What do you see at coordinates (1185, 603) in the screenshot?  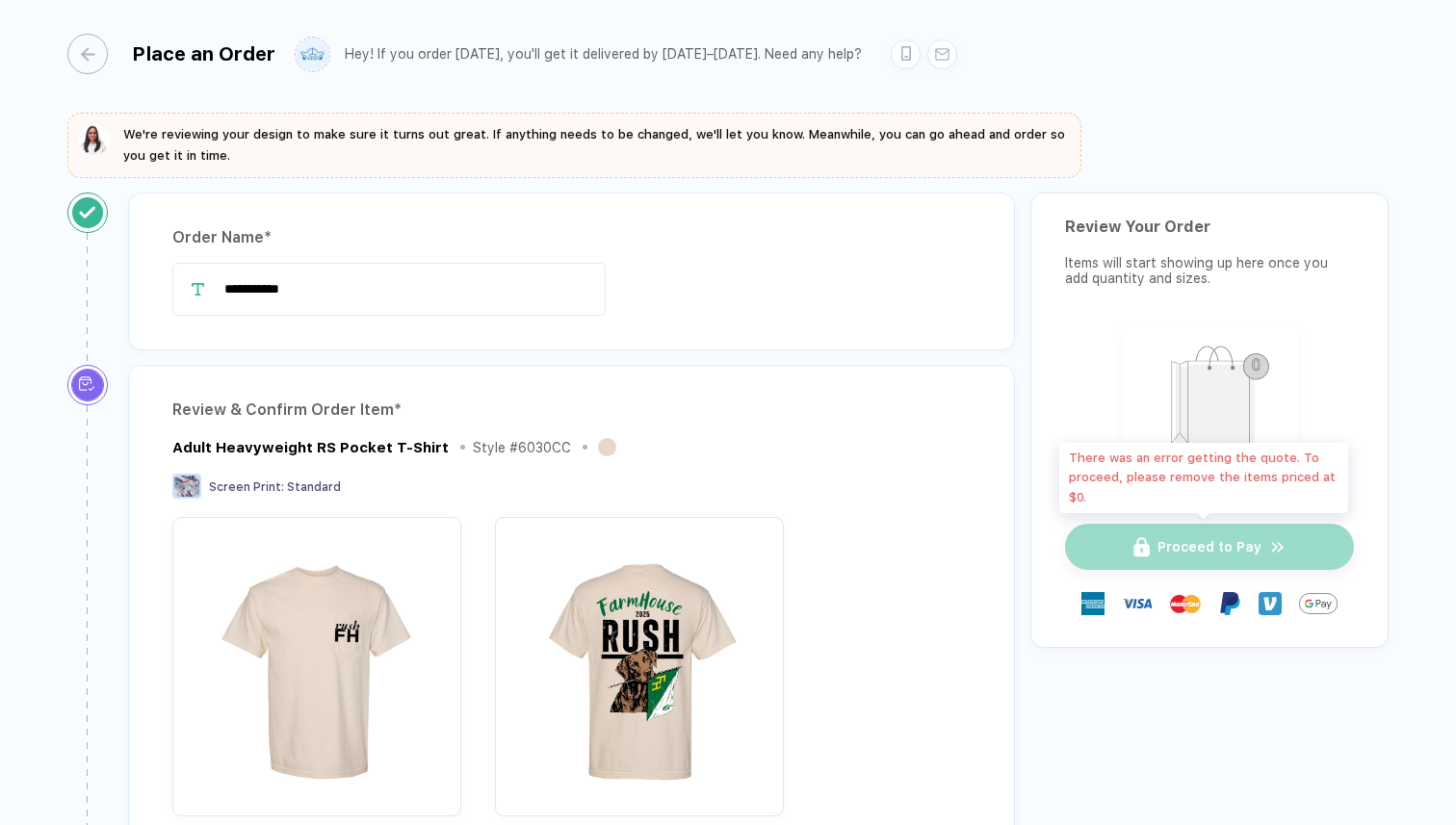 I see `img: master-card` at bounding box center [1185, 603].